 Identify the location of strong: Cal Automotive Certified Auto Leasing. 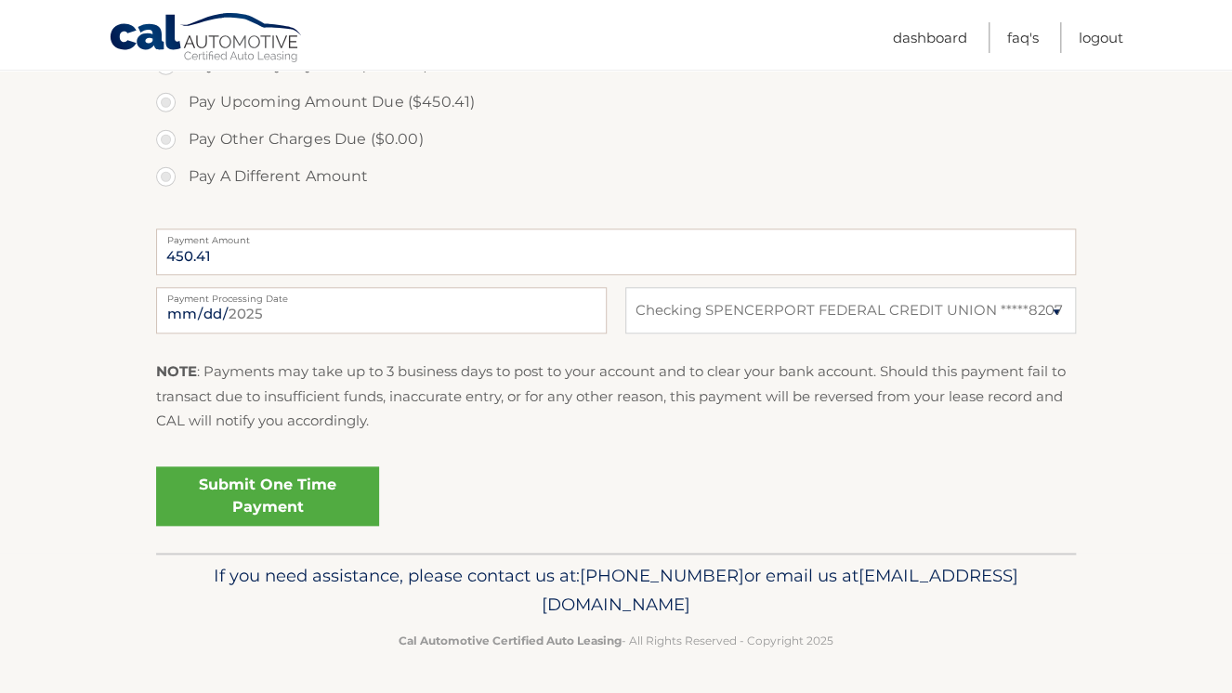
(510, 640).